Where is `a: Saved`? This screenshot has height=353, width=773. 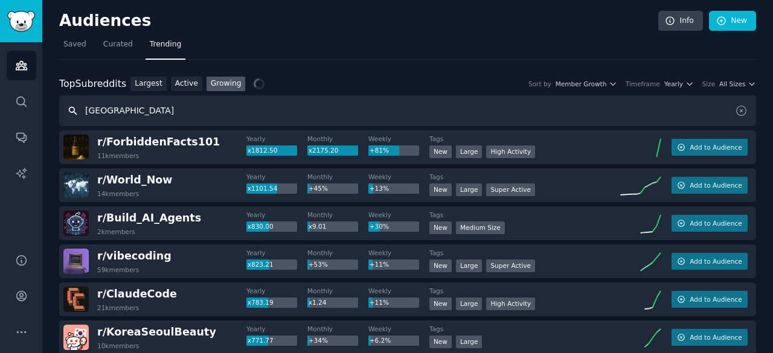 a: Saved is located at coordinates (75, 47).